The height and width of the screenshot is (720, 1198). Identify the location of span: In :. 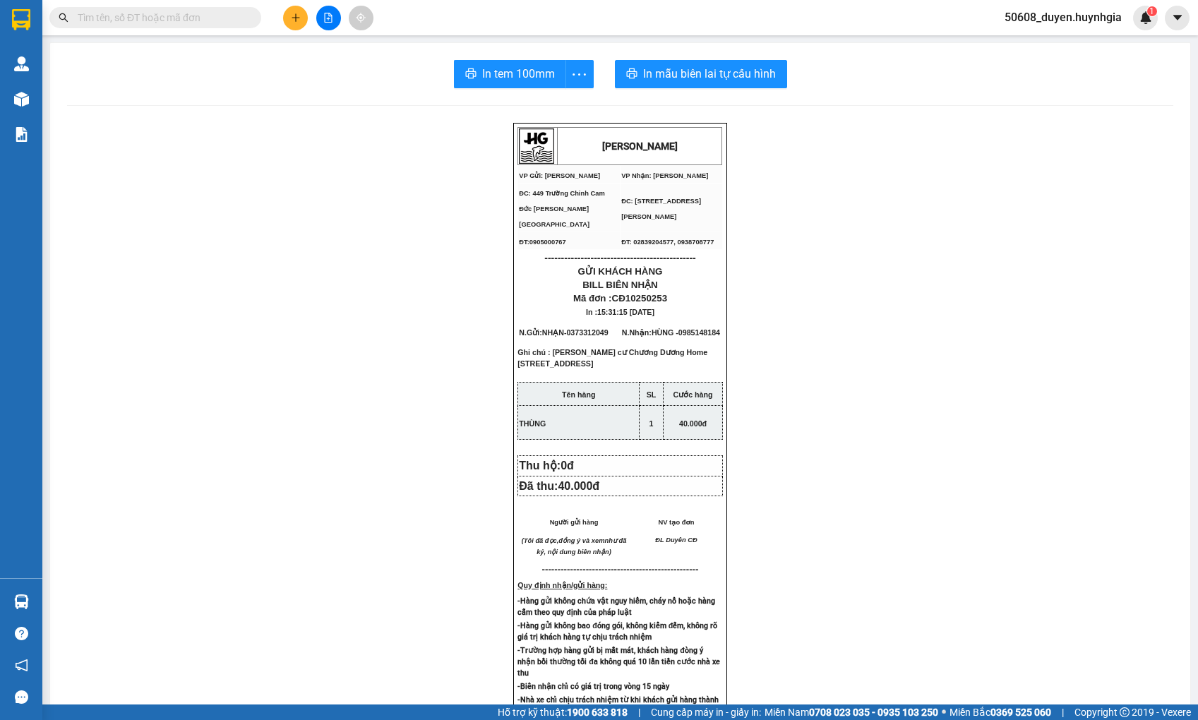
(620, 312).